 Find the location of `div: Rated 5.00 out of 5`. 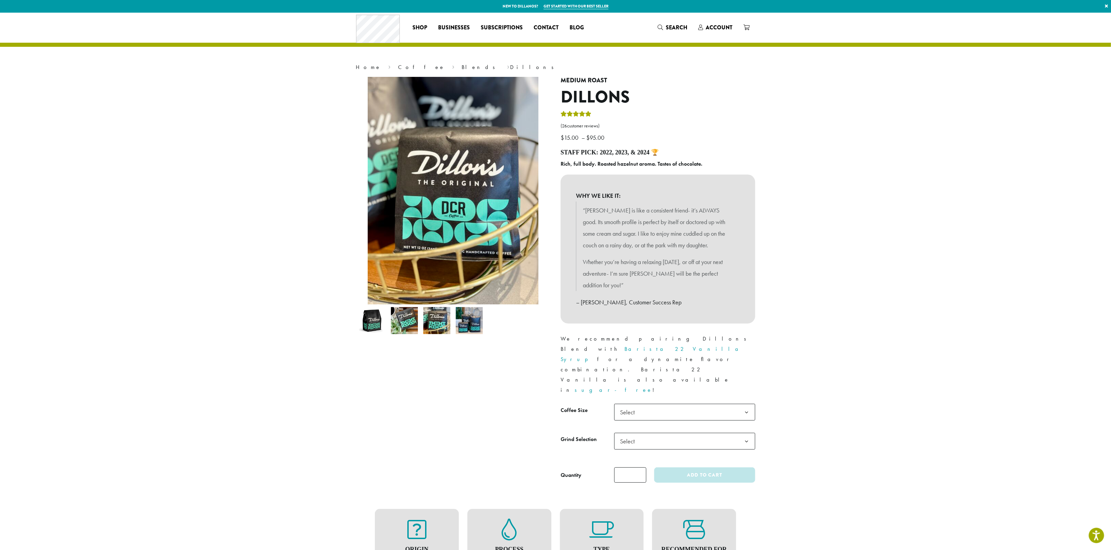

div: Rated 5.00 out of 5 is located at coordinates (576, 115).